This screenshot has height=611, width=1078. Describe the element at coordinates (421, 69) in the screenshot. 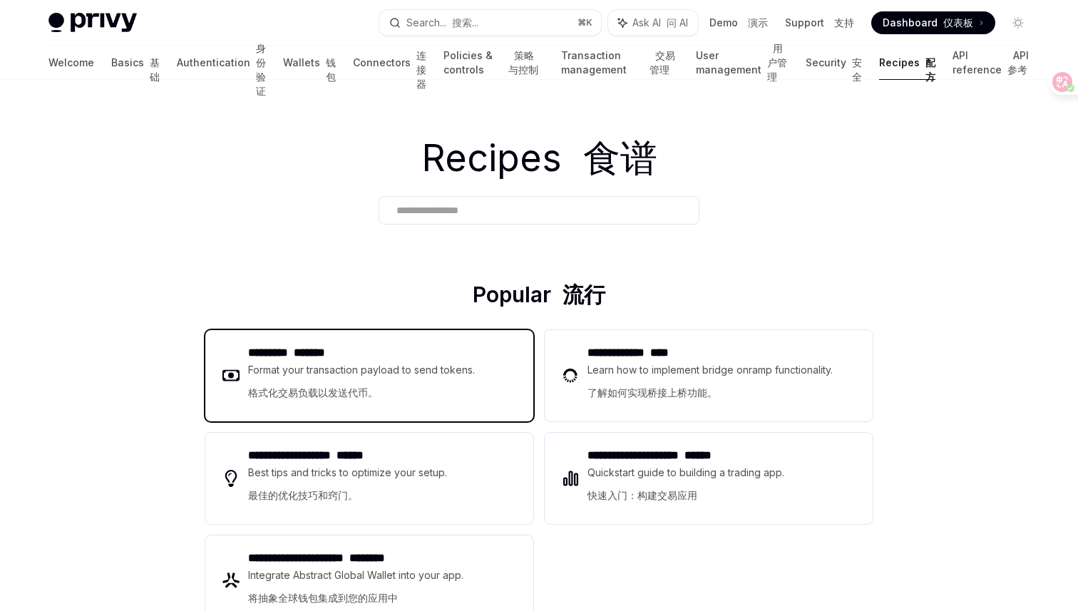

I see `font: 连接器` at that location.